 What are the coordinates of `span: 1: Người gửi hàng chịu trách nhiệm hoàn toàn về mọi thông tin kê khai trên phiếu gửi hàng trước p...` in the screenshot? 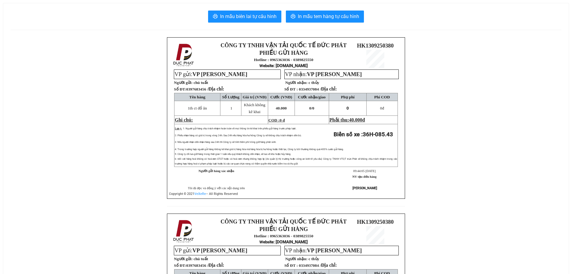 It's located at (240, 128).